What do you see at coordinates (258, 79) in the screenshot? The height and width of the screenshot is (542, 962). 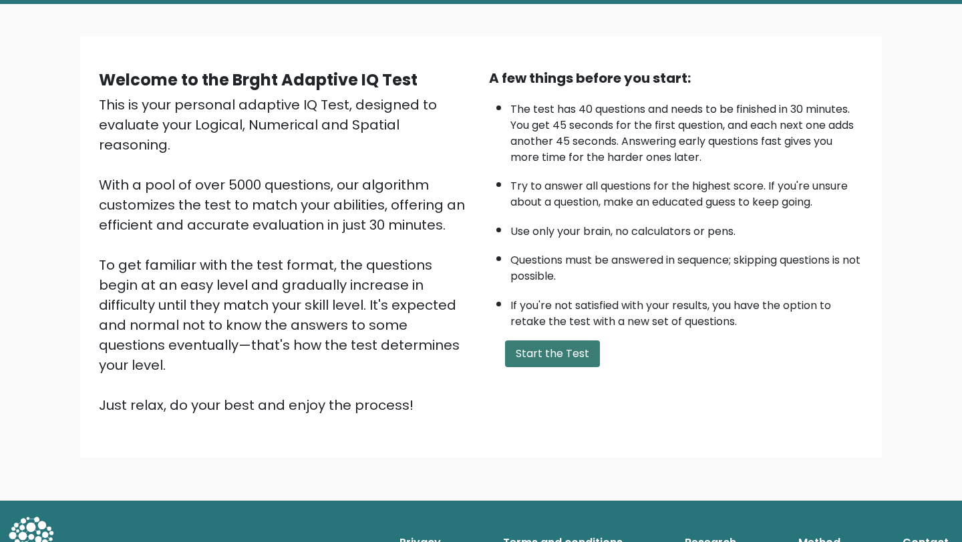 I see `b: Welcome to the Brght Adaptive IQ Test` at bounding box center [258, 79].